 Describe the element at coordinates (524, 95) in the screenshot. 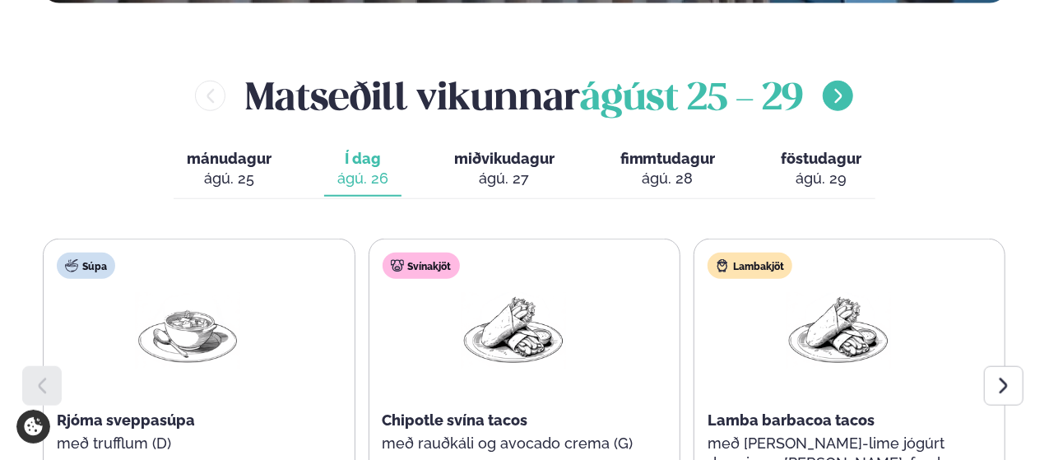

I see `h2: Matseðill vikunnar` at that location.